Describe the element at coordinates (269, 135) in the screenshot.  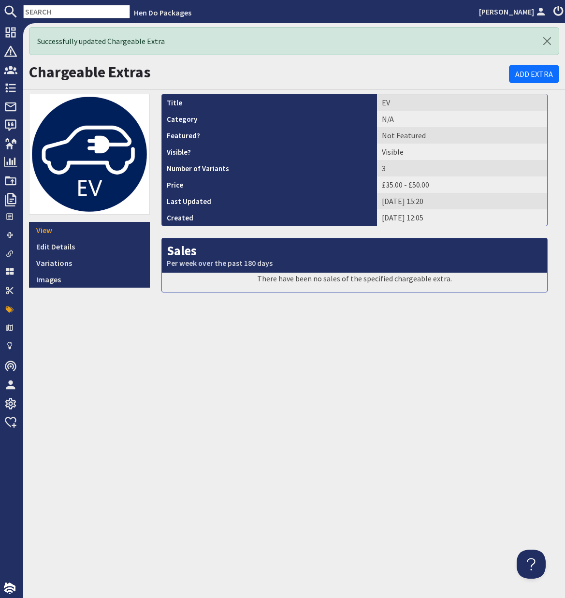
I see `th: Featured?` at that location.